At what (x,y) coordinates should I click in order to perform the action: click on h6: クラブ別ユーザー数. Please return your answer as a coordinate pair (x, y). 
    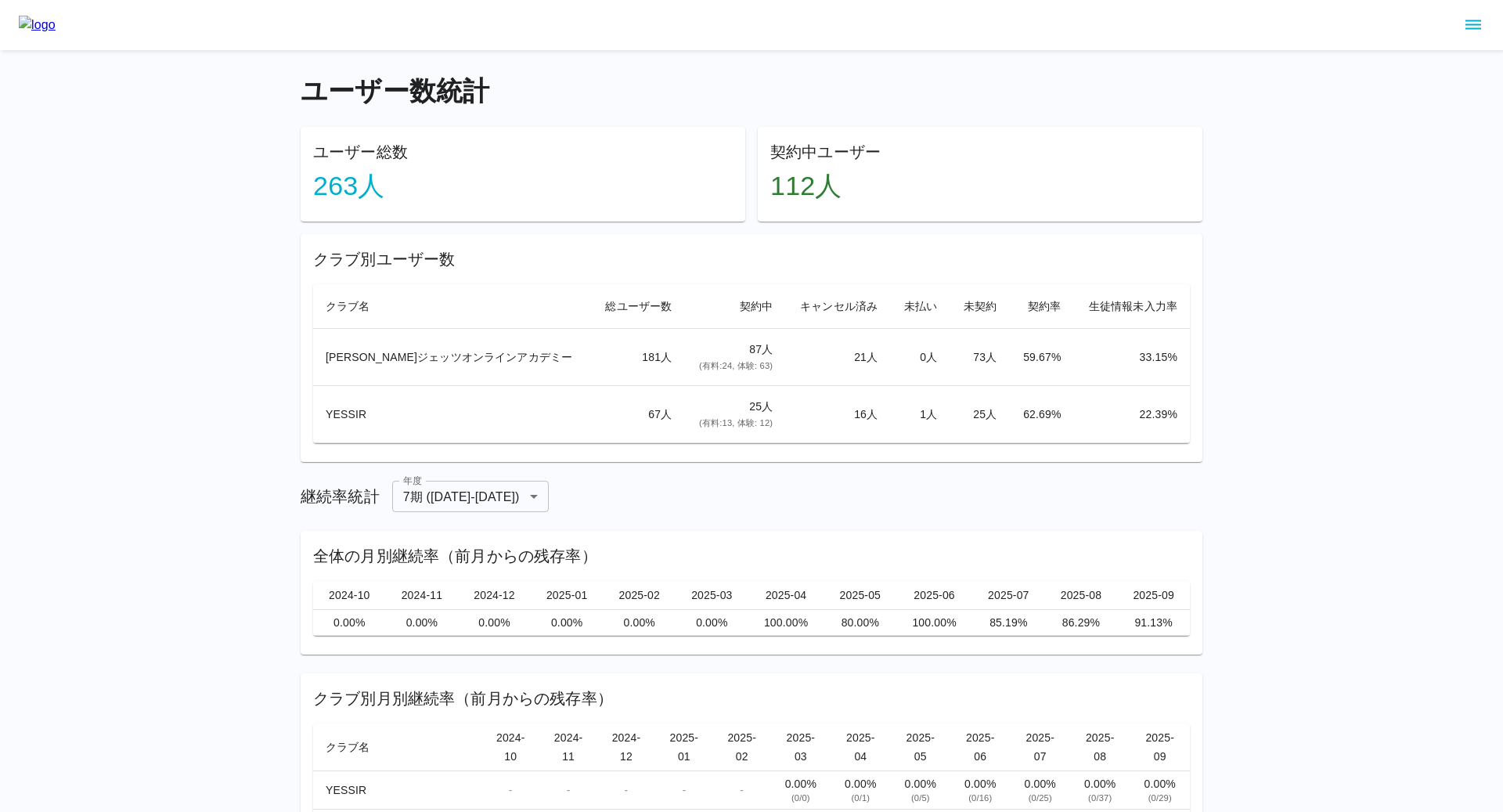
    Looking at the image, I should click on (752, 259).